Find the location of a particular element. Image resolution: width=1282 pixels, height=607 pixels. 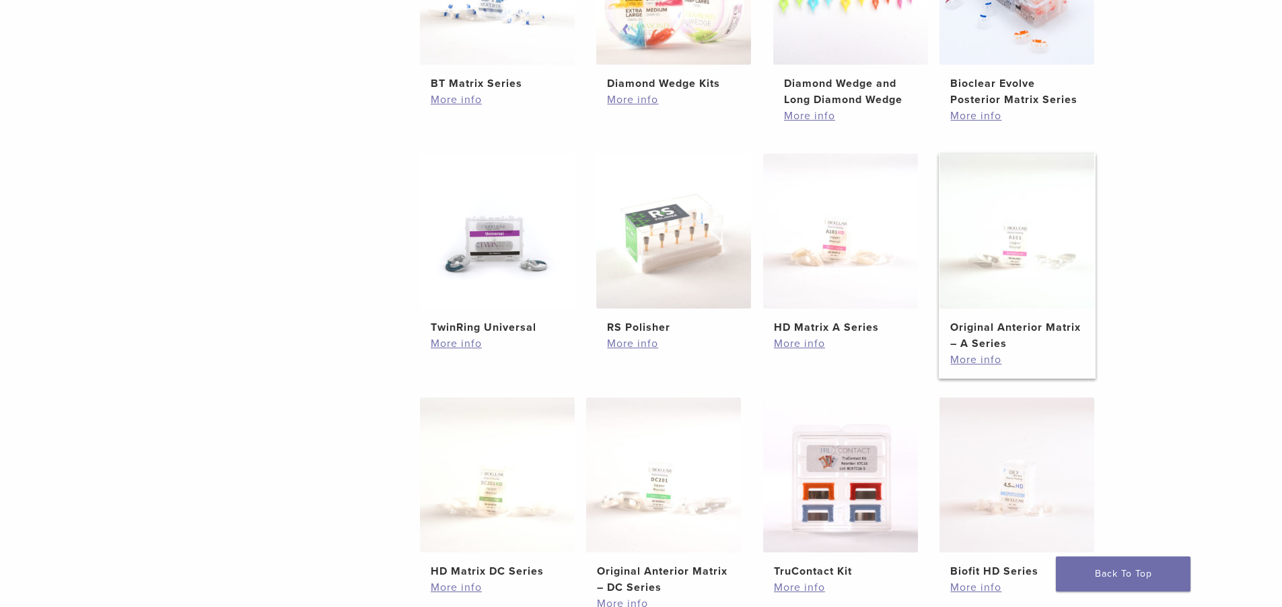

h2: BT Matrix Series is located at coordinates (498, 83).